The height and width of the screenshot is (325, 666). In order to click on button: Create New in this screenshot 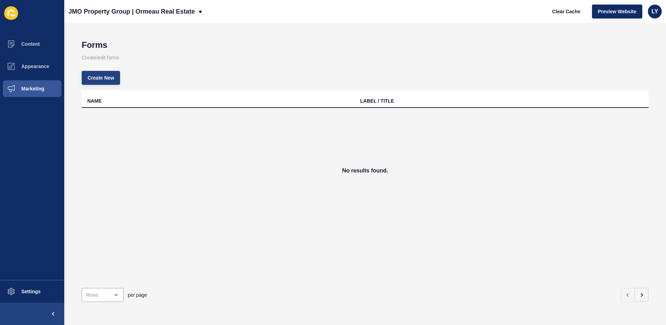, I will do `click(101, 78)`.